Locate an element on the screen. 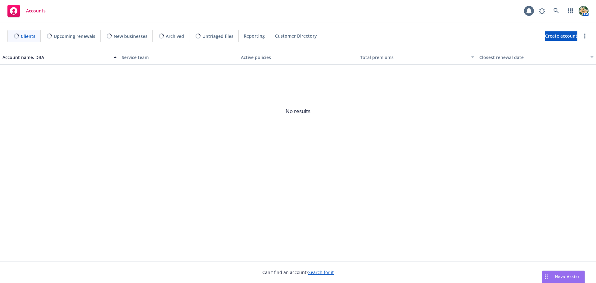 This screenshot has width=596, height=283. img: photo is located at coordinates (583, 11).